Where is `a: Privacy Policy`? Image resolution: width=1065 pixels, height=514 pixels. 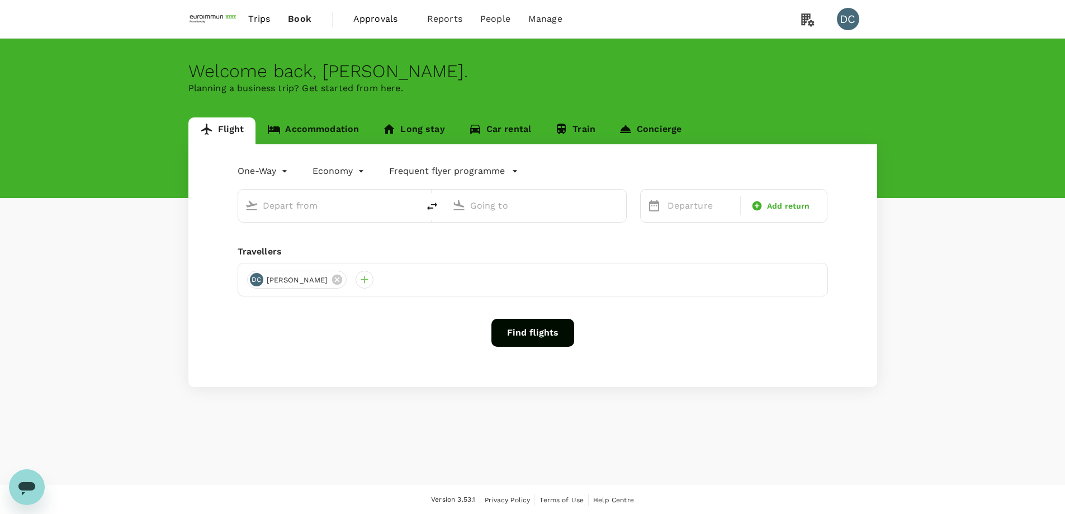
a: Privacy Policy is located at coordinates (507, 500).